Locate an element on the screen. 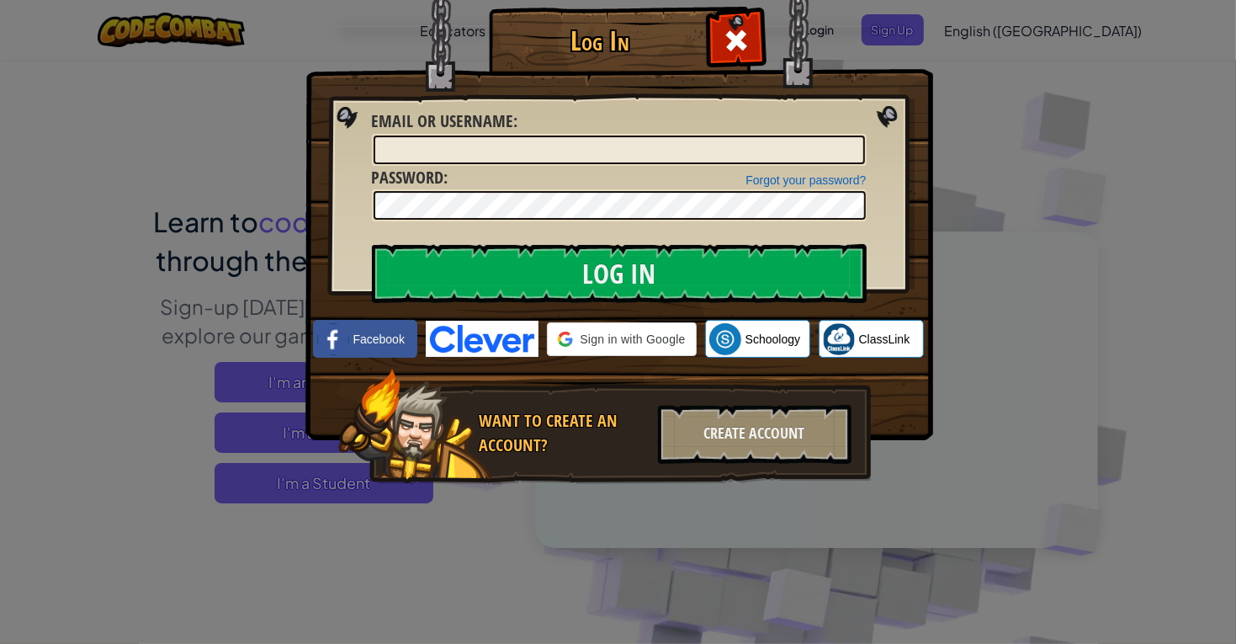 The height and width of the screenshot is (644, 1236). span: Facebook is located at coordinates (379, 339).